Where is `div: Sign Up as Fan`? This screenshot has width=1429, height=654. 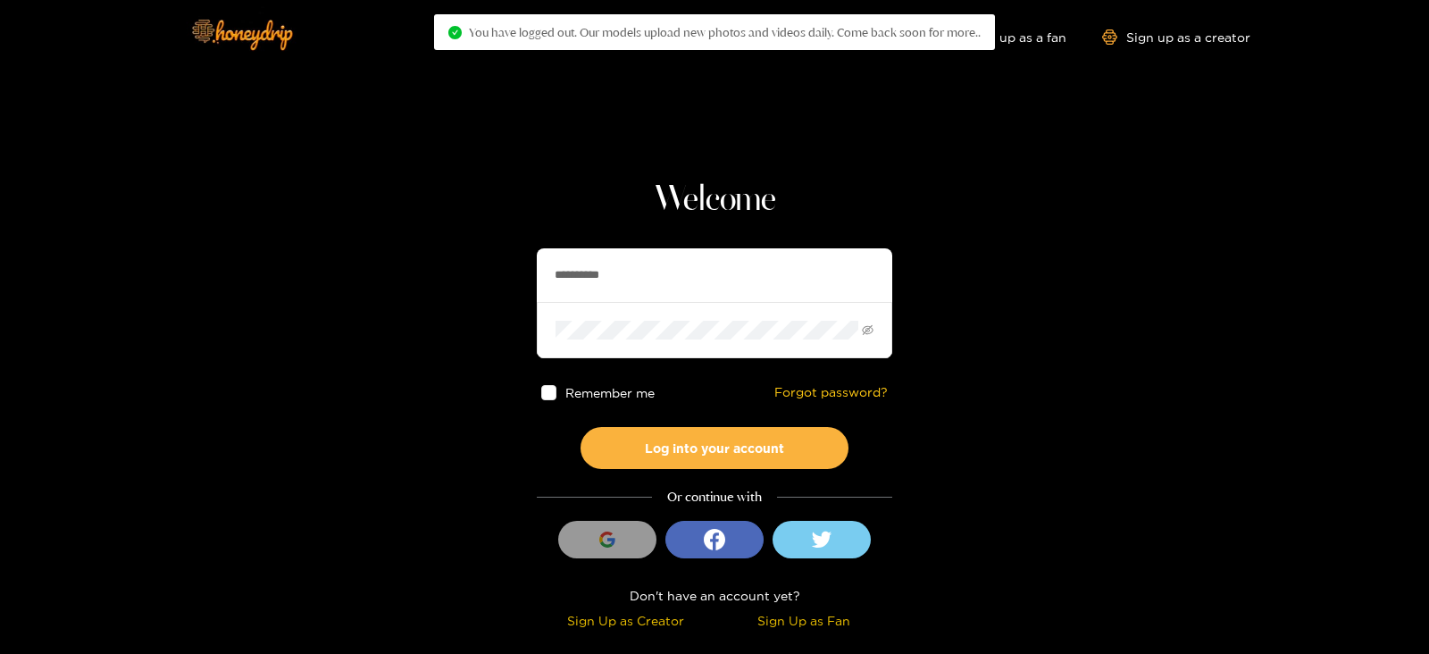 div: Sign Up as Fan is located at coordinates (803, 620).